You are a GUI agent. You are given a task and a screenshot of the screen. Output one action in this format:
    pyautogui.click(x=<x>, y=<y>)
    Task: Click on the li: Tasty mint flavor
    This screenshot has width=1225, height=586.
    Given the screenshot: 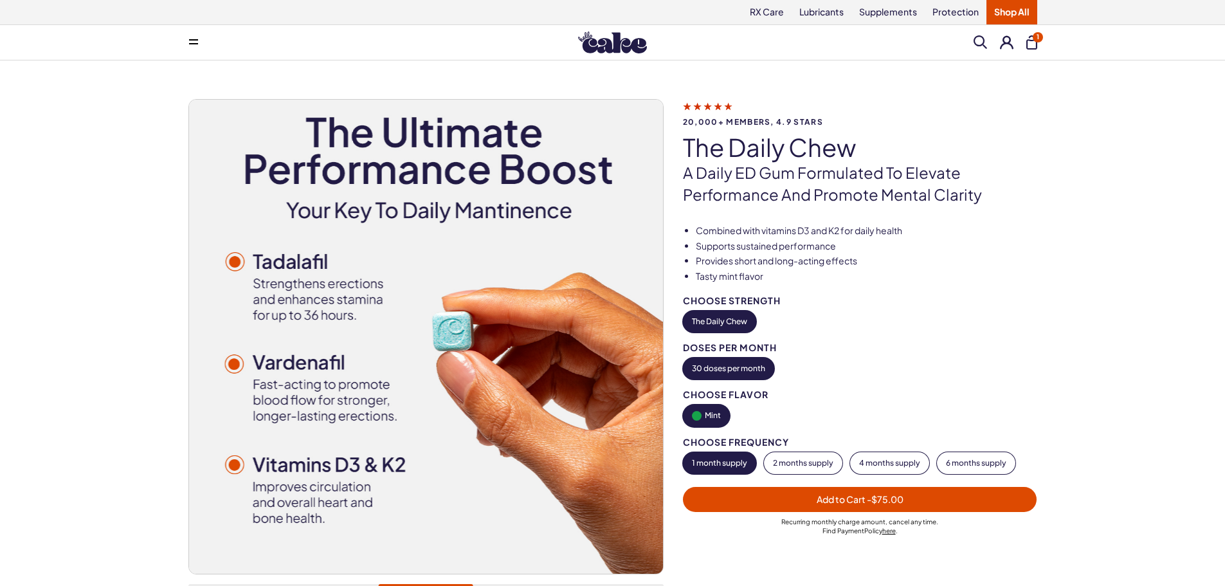 What is the action you would take?
    pyautogui.click(x=866, y=277)
    